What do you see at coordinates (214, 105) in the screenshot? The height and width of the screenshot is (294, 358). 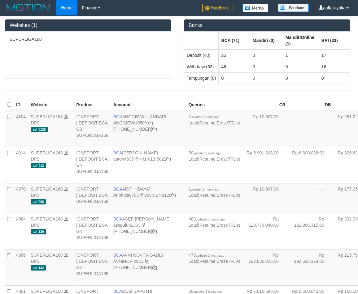 I see `th: Queries` at bounding box center [214, 105].